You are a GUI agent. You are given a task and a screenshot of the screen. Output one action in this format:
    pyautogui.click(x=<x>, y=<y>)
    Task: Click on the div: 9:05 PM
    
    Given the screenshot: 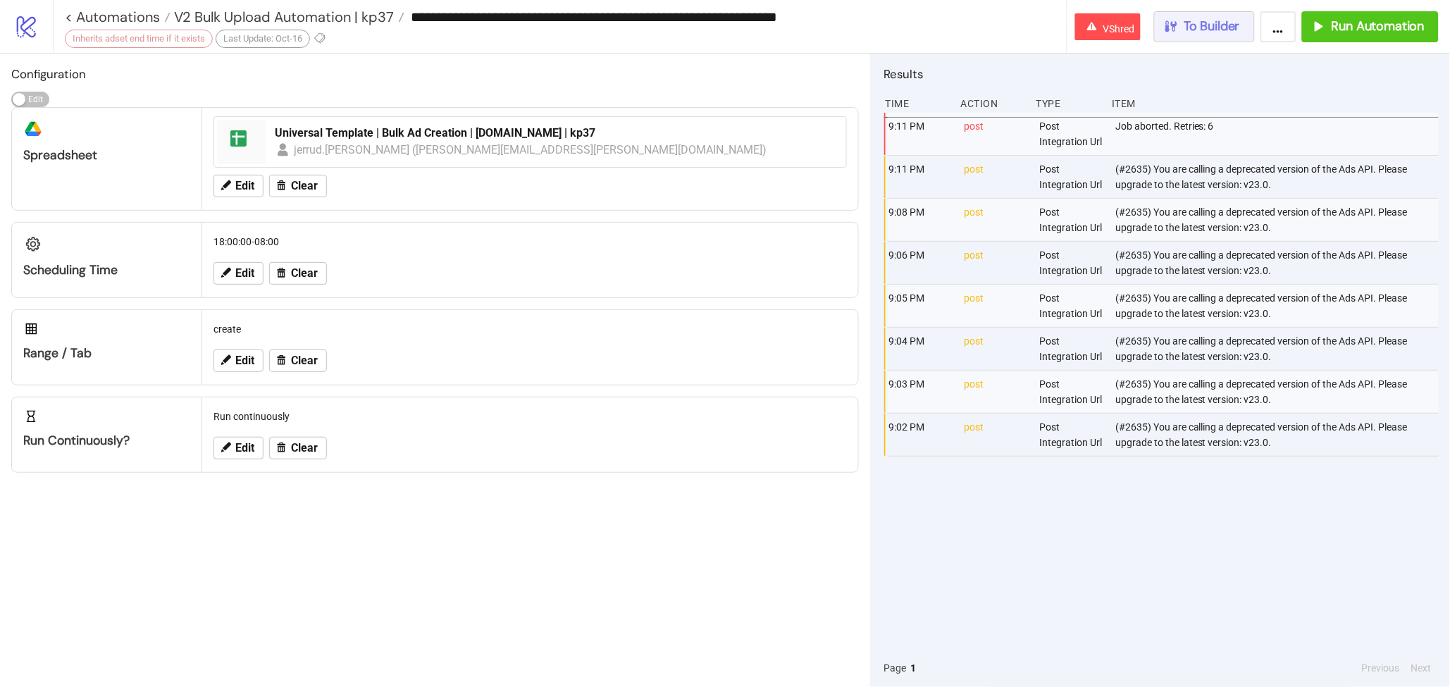 What is the action you would take?
    pyautogui.click(x=920, y=306)
    